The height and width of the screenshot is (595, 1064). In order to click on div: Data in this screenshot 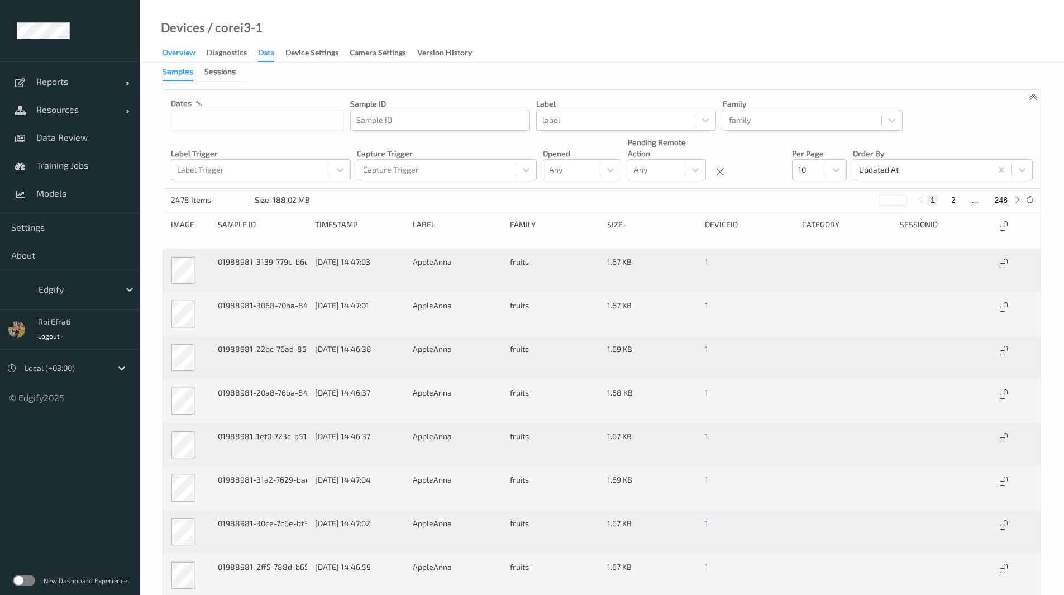, I will do `click(266, 54)`.